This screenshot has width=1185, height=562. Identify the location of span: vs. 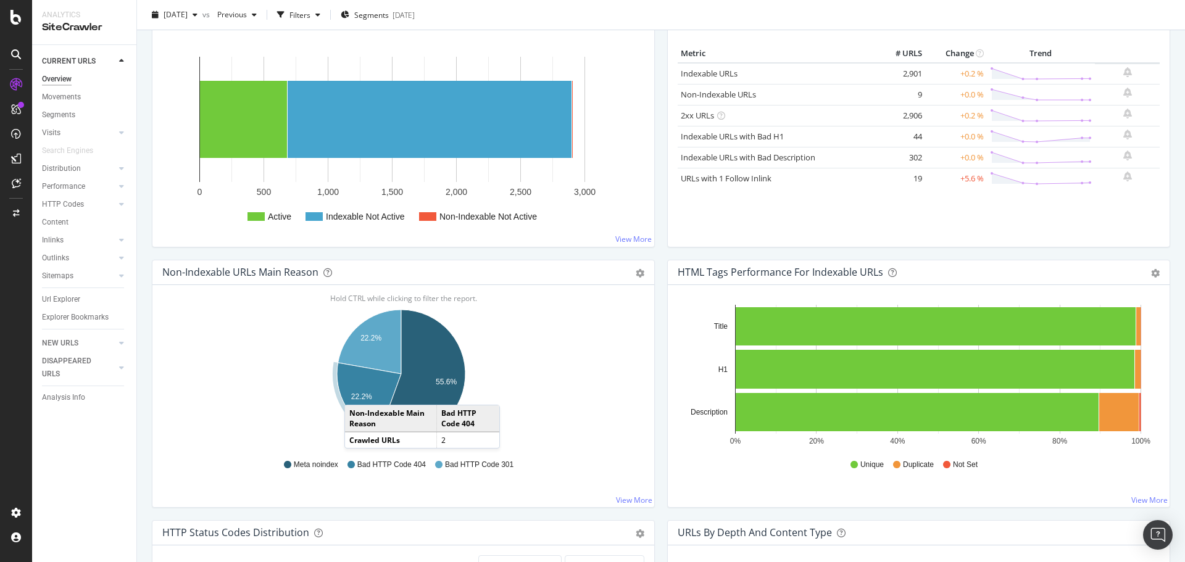
(207, 14).